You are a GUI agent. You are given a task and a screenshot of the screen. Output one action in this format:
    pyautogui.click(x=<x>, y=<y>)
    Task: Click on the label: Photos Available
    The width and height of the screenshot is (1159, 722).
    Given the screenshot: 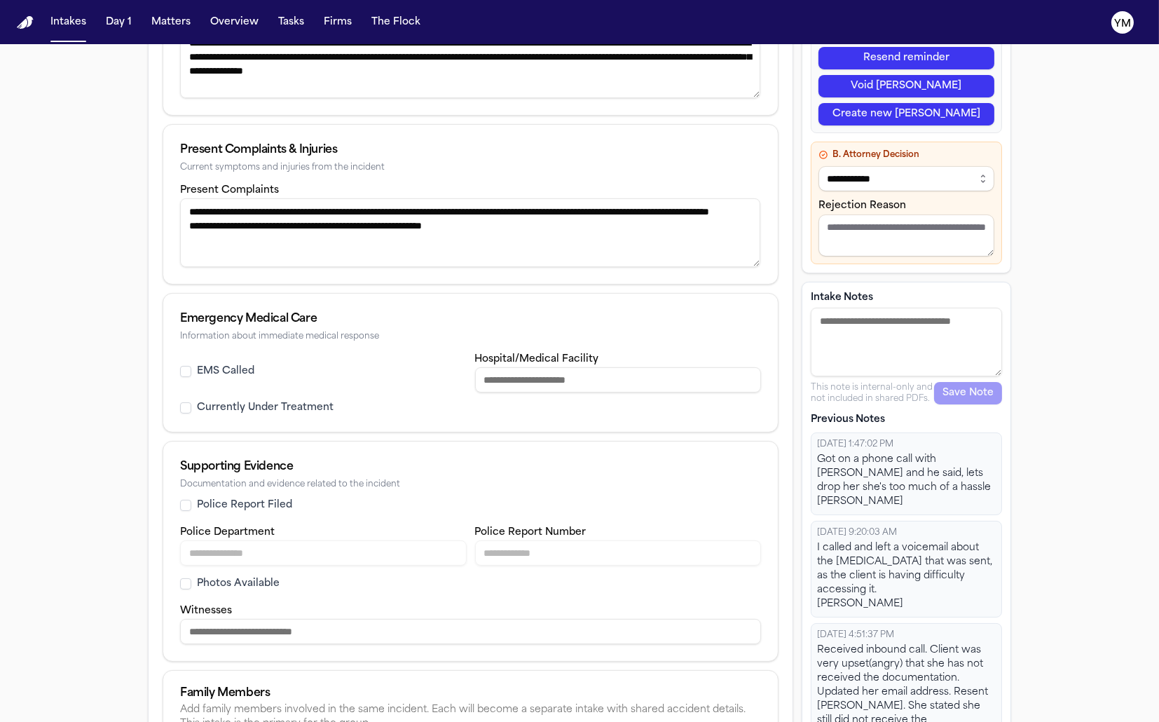 What is the action you would take?
    pyautogui.click(x=238, y=584)
    